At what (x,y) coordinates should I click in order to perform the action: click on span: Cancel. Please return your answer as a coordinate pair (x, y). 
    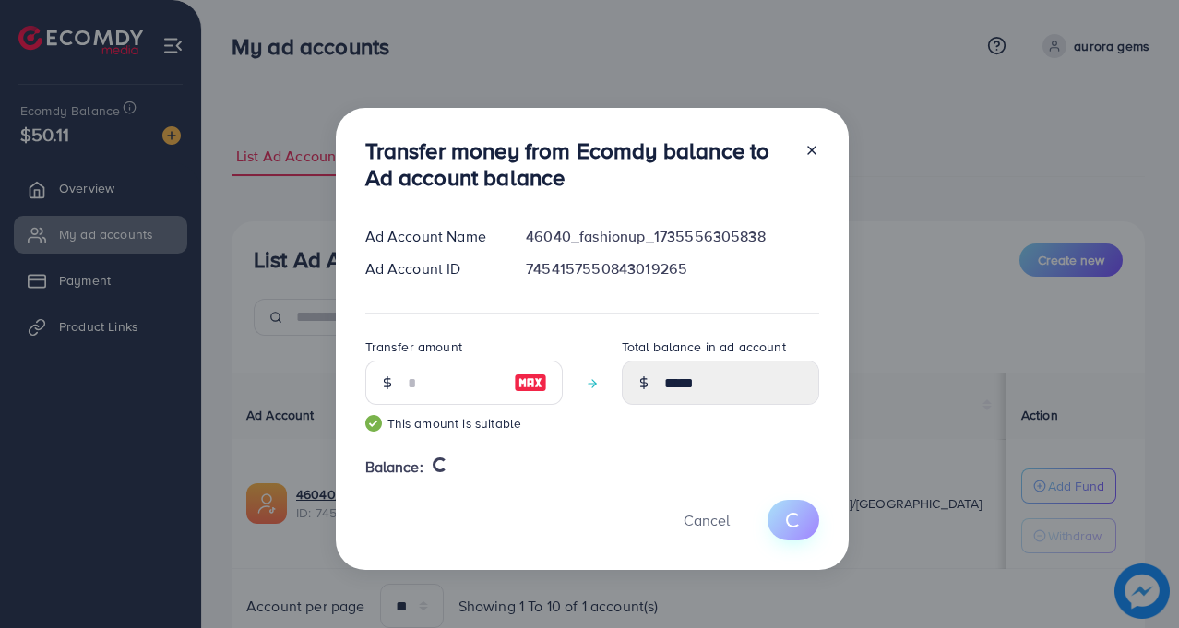
    Looking at the image, I should click on (707, 521).